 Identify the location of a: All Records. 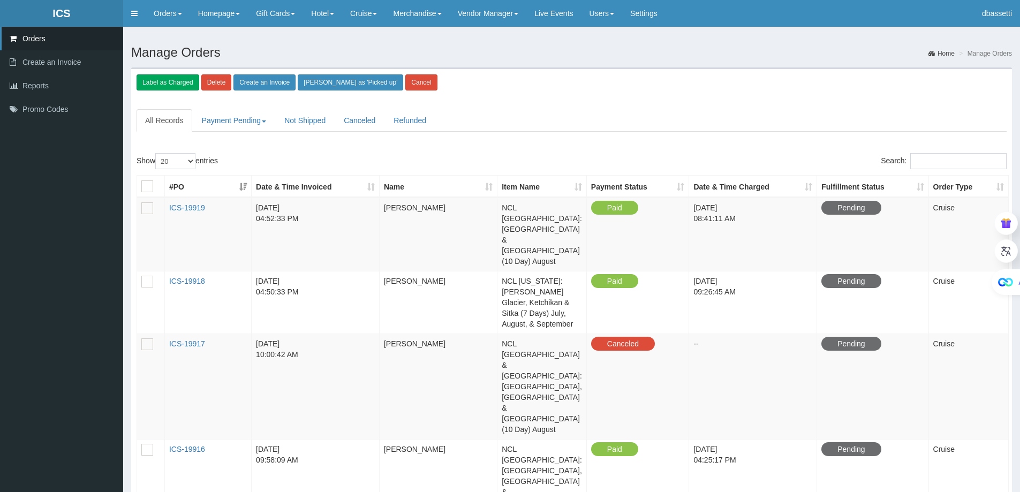
(164, 120).